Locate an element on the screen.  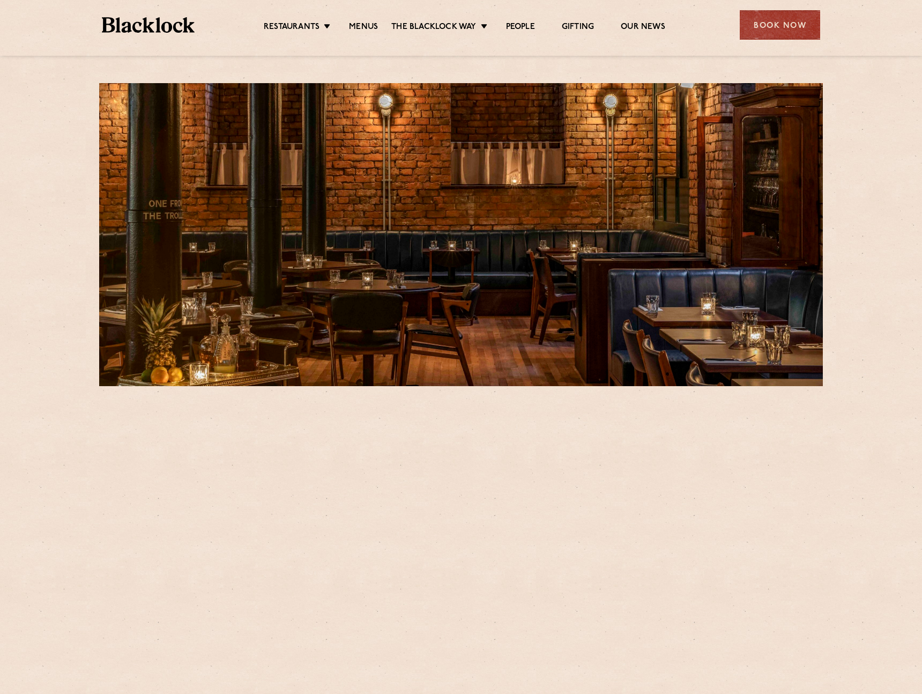
a: The Blacklock Way is located at coordinates (434, 28).